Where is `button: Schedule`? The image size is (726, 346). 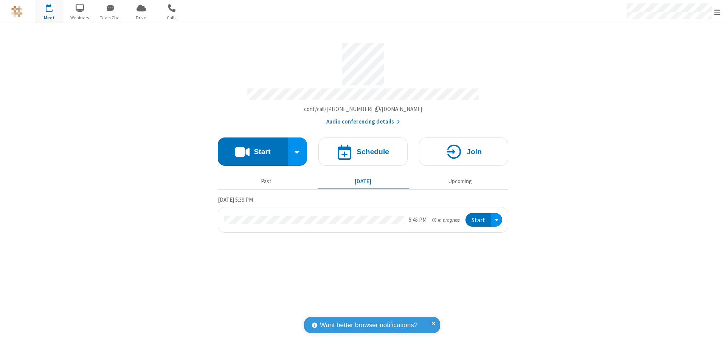 button: Schedule is located at coordinates (363, 152).